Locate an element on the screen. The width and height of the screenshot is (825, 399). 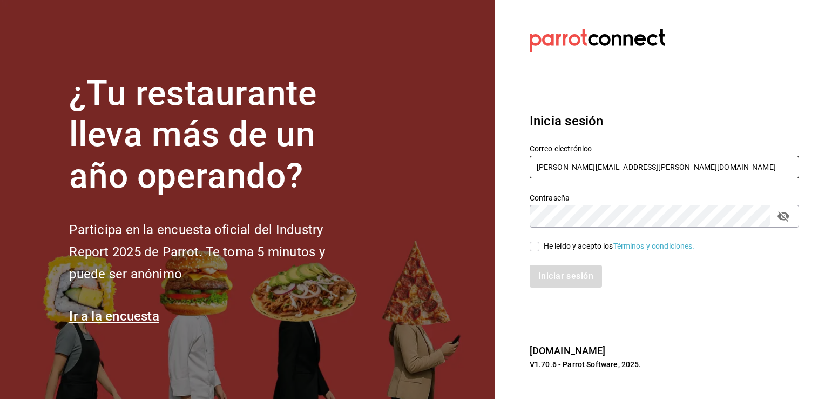
div: He leído y acepto los is located at coordinates (620, 246).